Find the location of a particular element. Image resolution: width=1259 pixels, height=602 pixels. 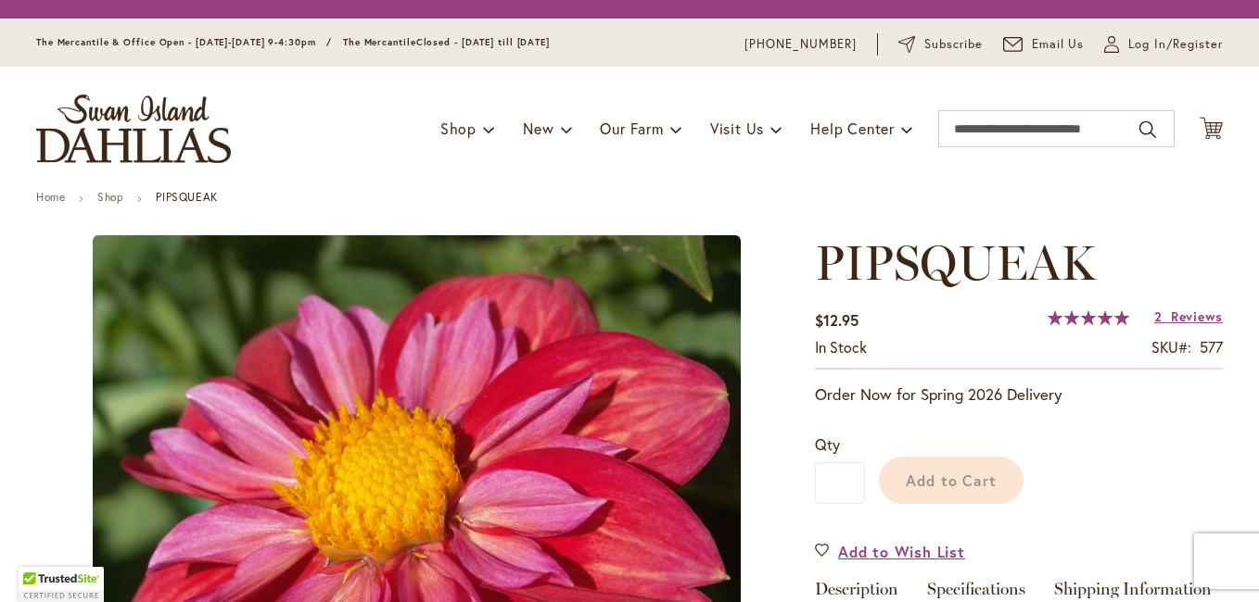

a: Shop is located at coordinates (110, 196).